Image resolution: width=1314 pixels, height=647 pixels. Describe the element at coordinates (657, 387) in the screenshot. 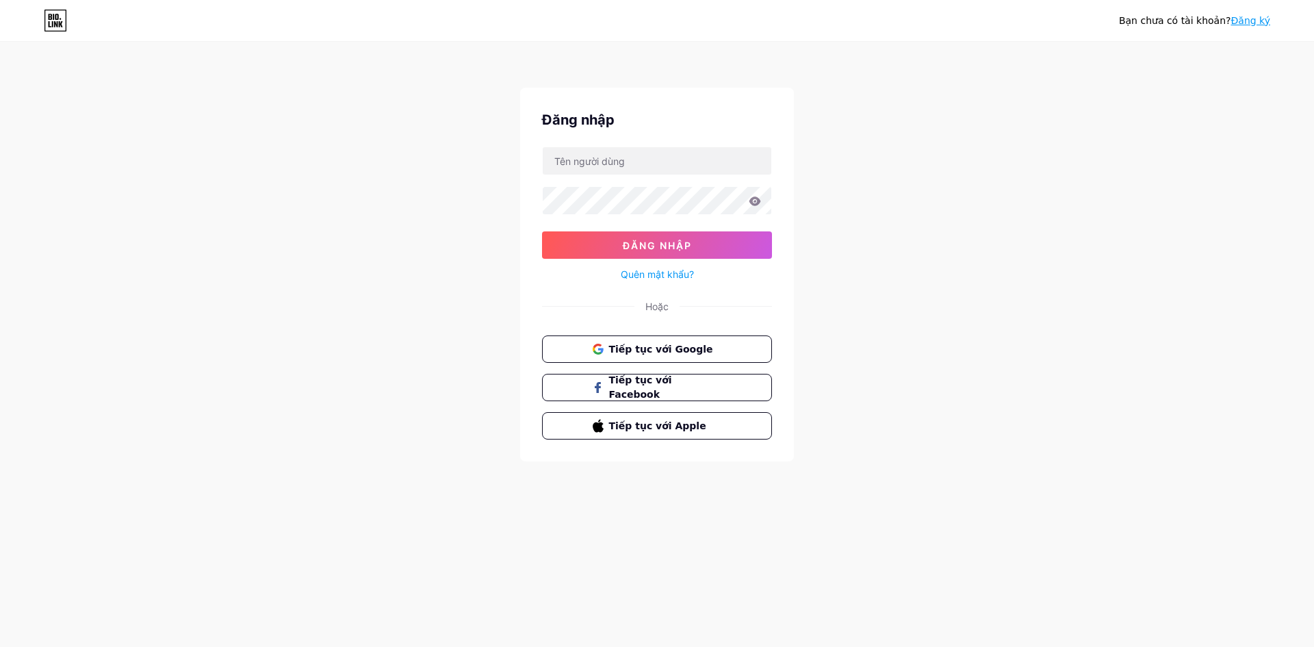

I see `button: Tiếp tục với Facebook` at that location.